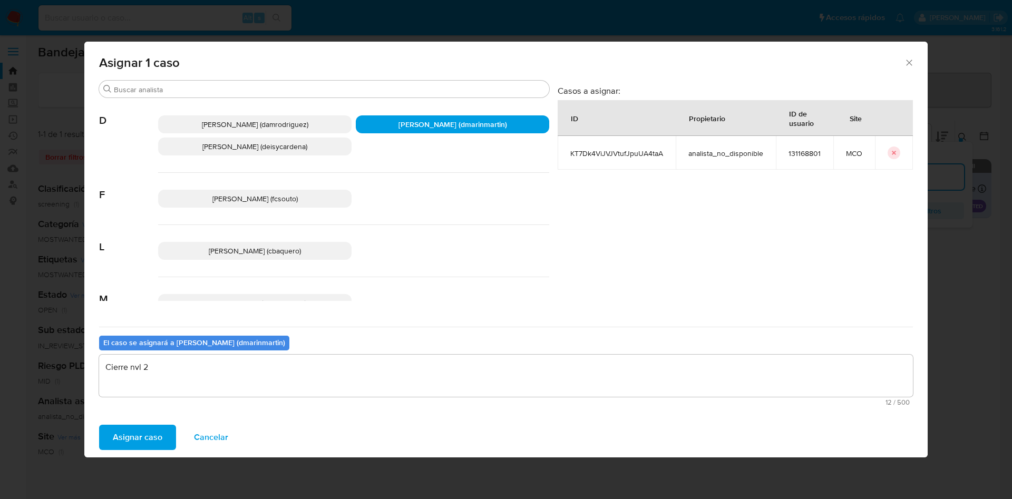 This screenshot has height=499, width=1012. I want to click on div: ID de usuario, so click(804, 118).